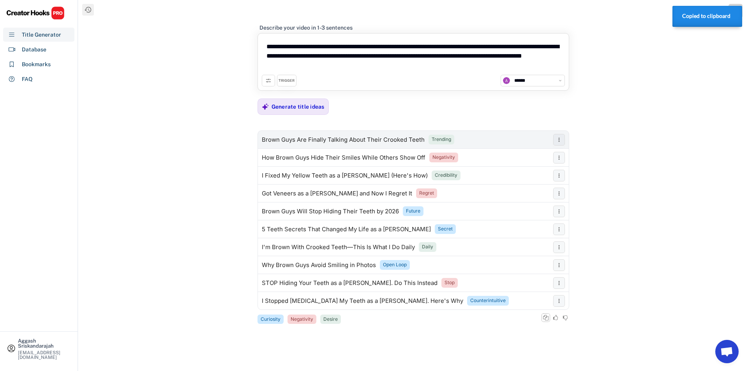 This screenshot has height=371, width=748. What do you see at coordinates (270, 320) in the screenshot?
I see `div: Curiosity` at bounding box center [270, 320].